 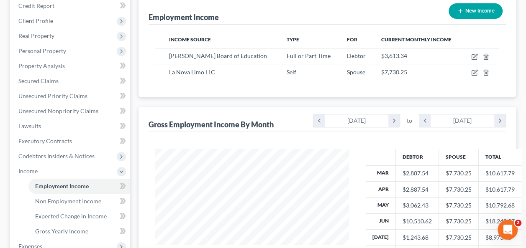 What do you see at coordinates (293, 39) in the screenshot?
I see `span: Type` at bounding box center [293, 39].